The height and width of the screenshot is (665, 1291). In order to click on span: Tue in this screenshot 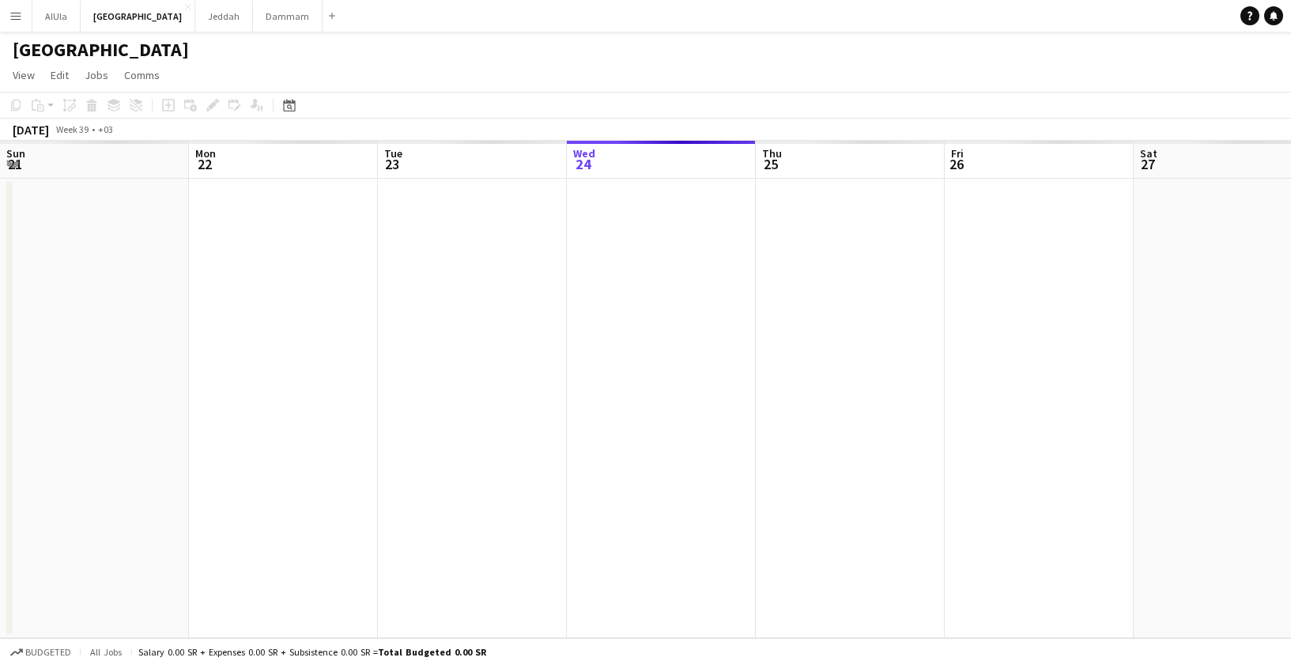, I will do `click(393, 153)`.